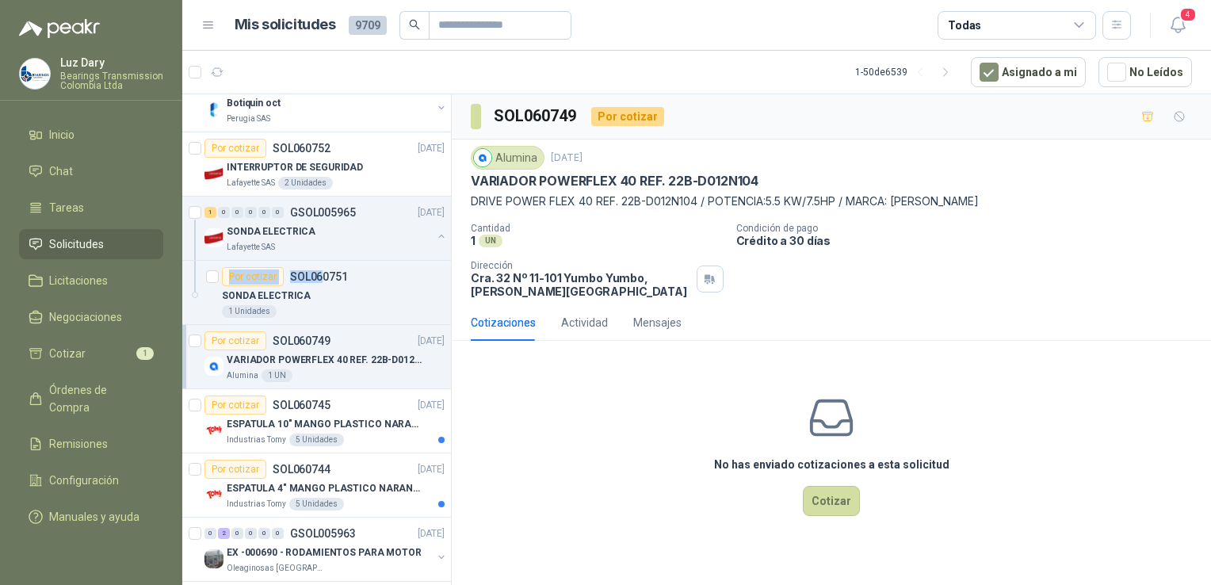 This screenshot has width=1211, height=585. Describe the element at coordinates (76, 244) in the screenshot. I see `span: Solicitudes` at that location.